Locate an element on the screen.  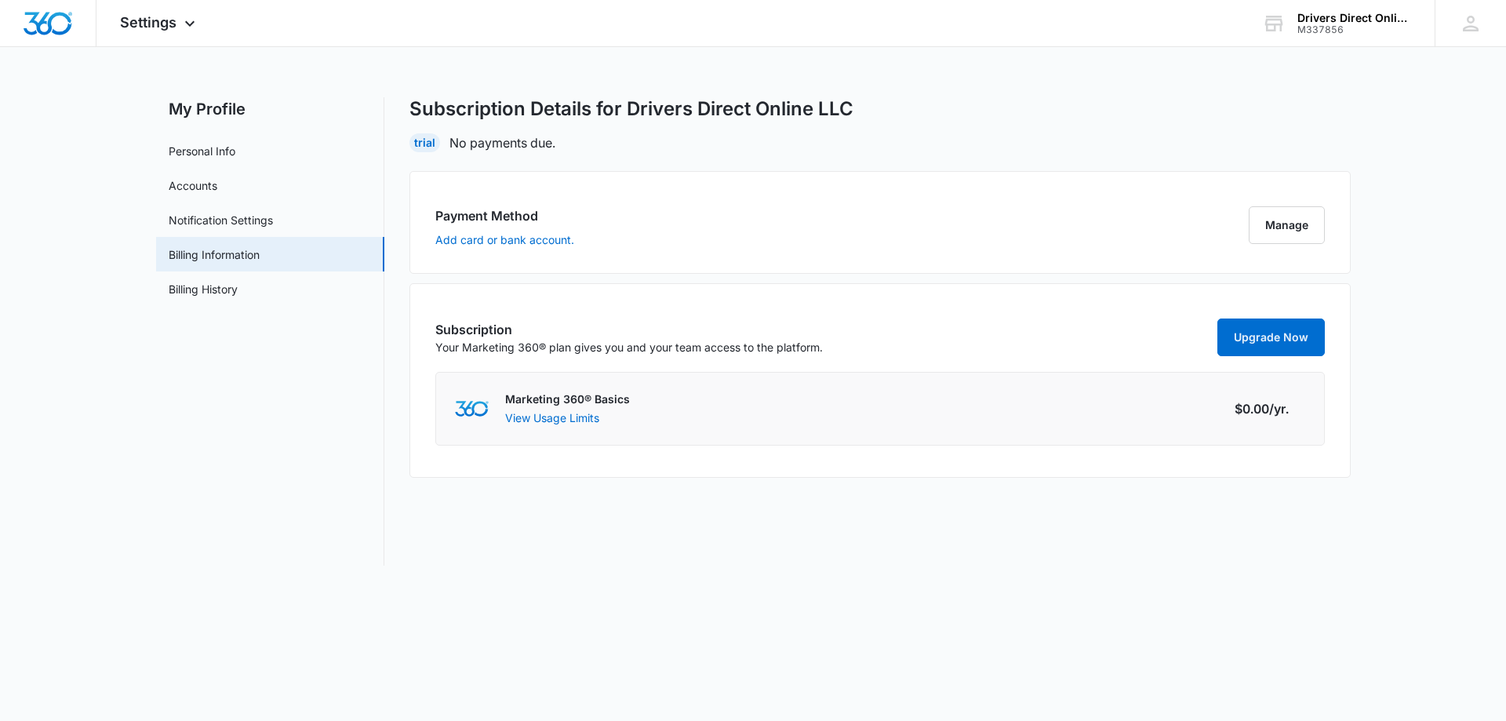
p: Your Marketing 360® plan gives you and your team access to the platform. is located at coordinates (629, 347).